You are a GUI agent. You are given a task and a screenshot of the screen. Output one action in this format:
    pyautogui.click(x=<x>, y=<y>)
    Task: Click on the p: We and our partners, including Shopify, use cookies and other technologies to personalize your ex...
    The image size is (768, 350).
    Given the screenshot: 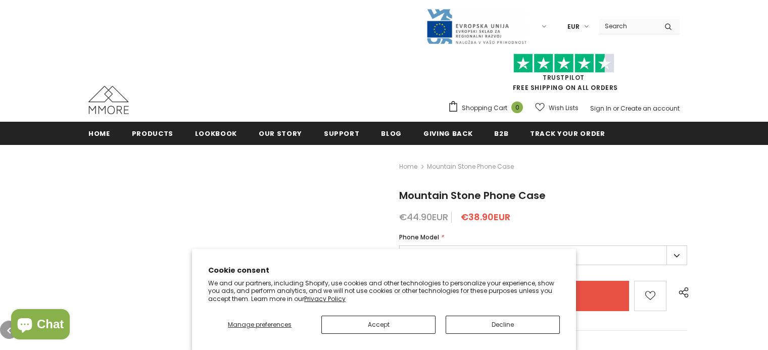 What is the action you would take?
    pyautogui.click(x=384, y=291)
    